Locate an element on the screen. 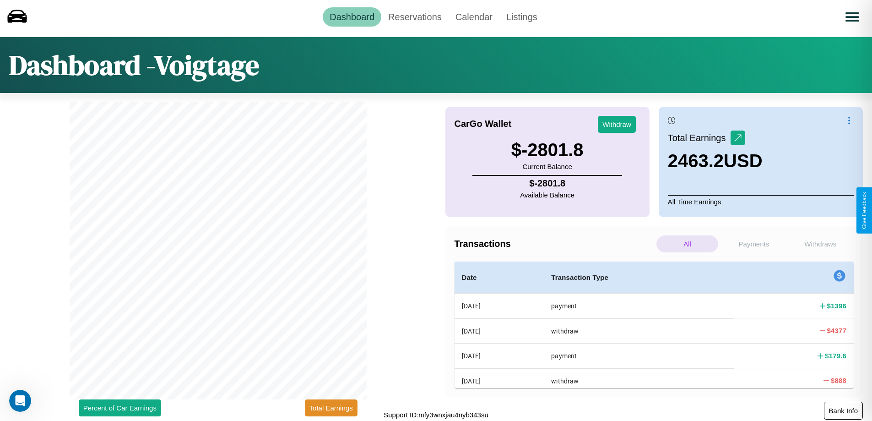 The width and height of the screenshot is (872, 421). a: Reservations is located at coordinates (415, 17).